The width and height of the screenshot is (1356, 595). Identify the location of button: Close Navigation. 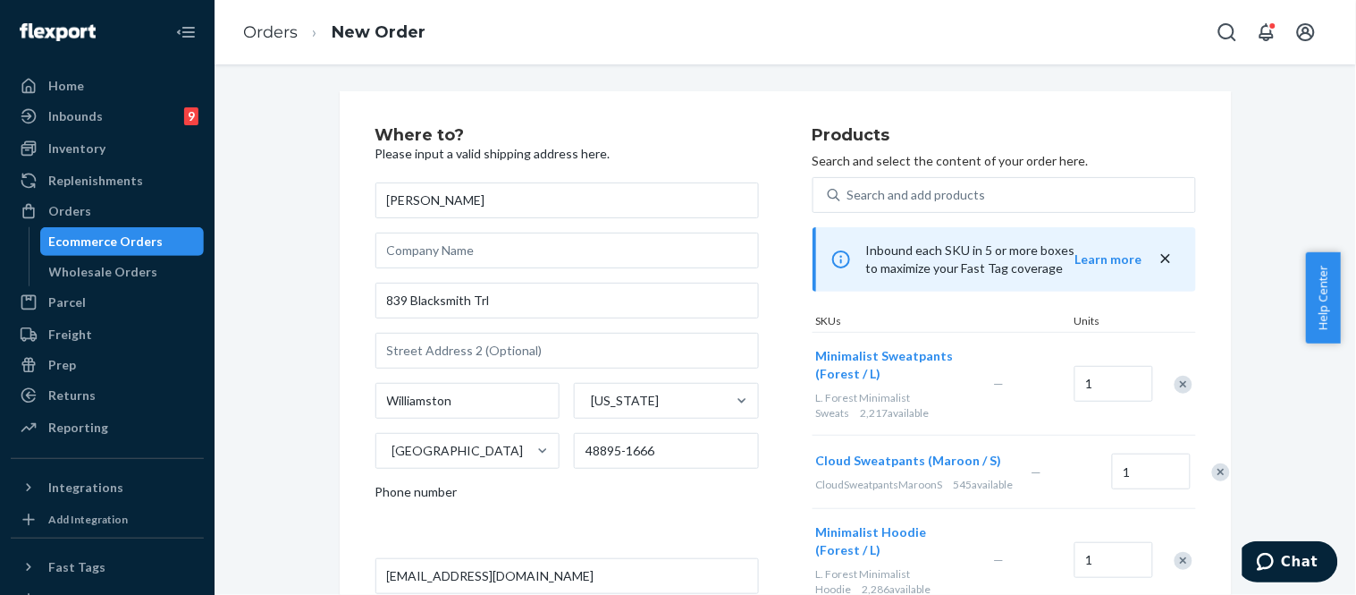
(186, 32).